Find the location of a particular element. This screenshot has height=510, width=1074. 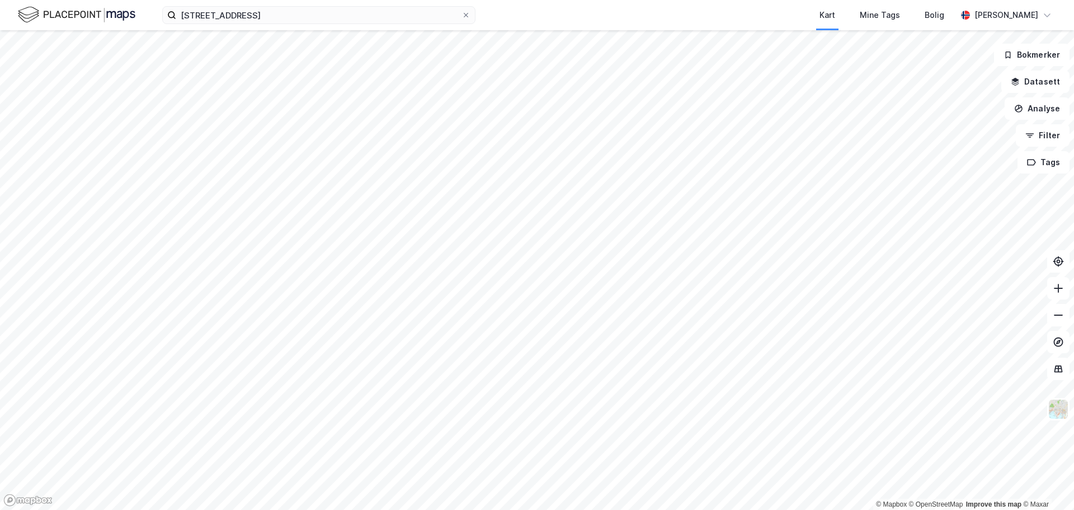

button: Datasett is located at coordinates (1036, 82).